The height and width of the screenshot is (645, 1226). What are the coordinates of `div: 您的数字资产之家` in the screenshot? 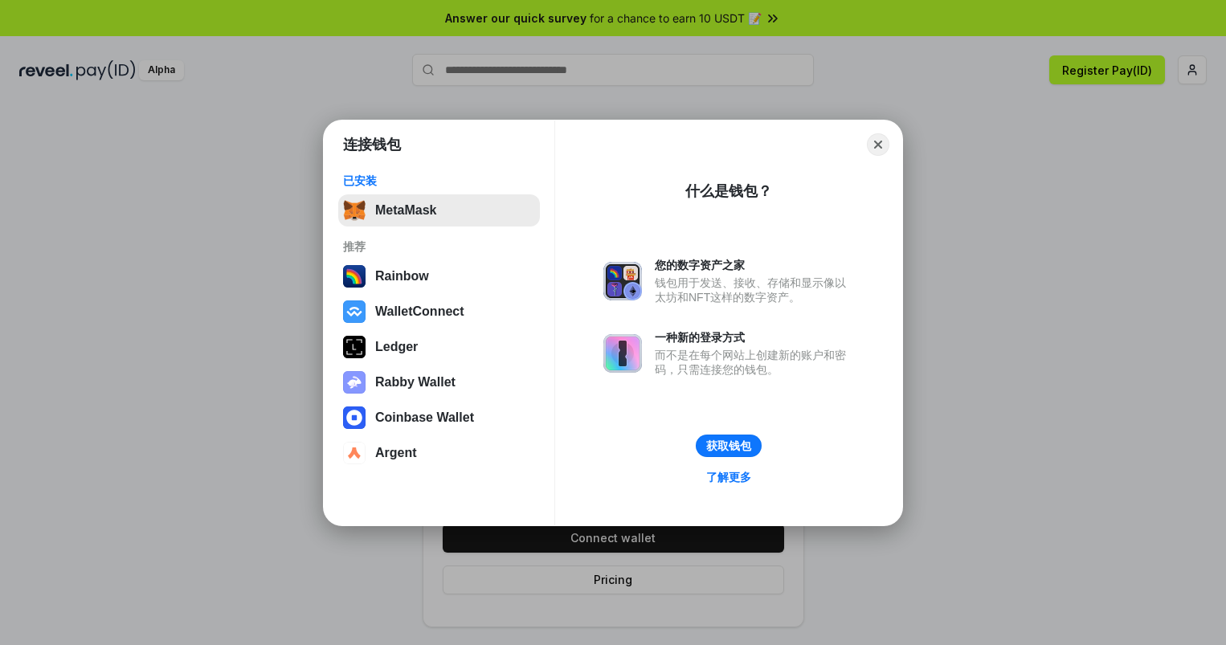 It's located at (754, 265).